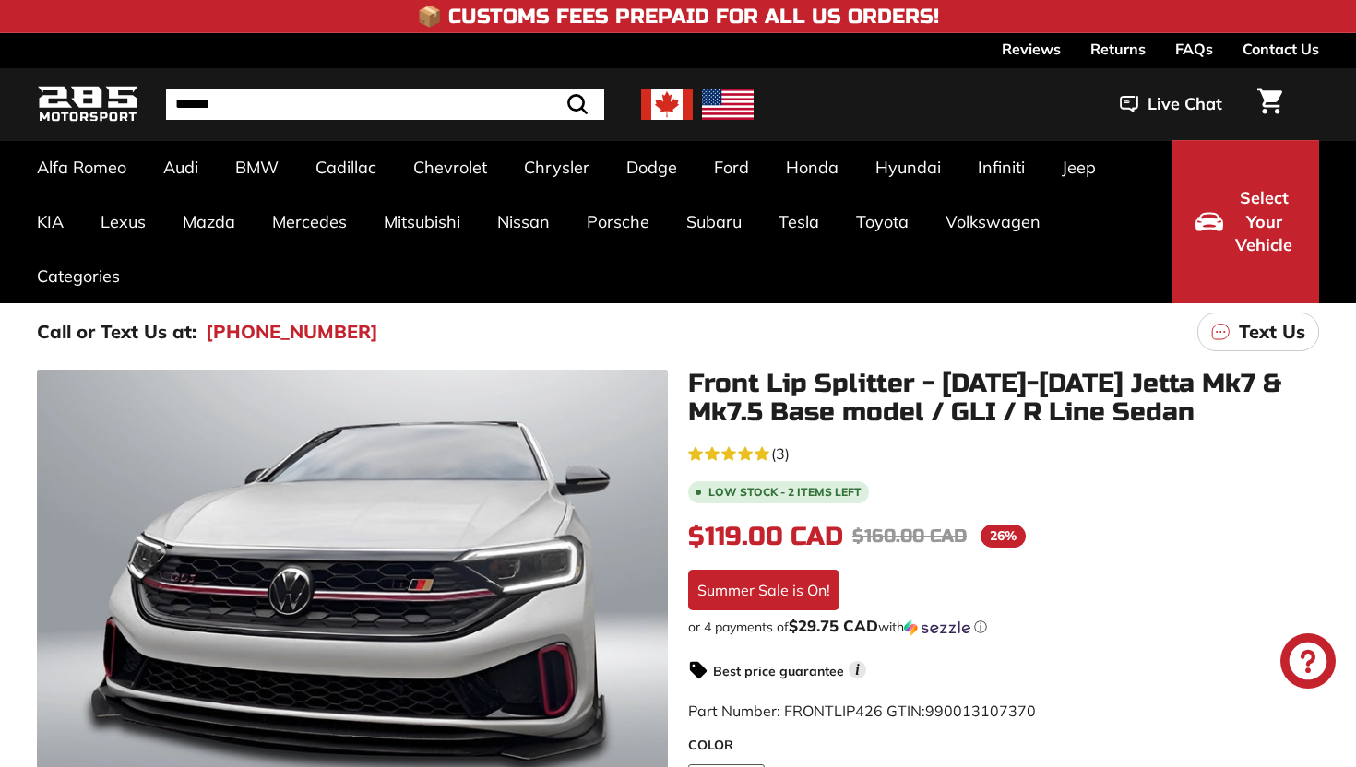 This screenshot has width=1356, height=767. I want to click on h4: 📦 Customs Fees Prepaid for All US Orders!, so click(678, 17).